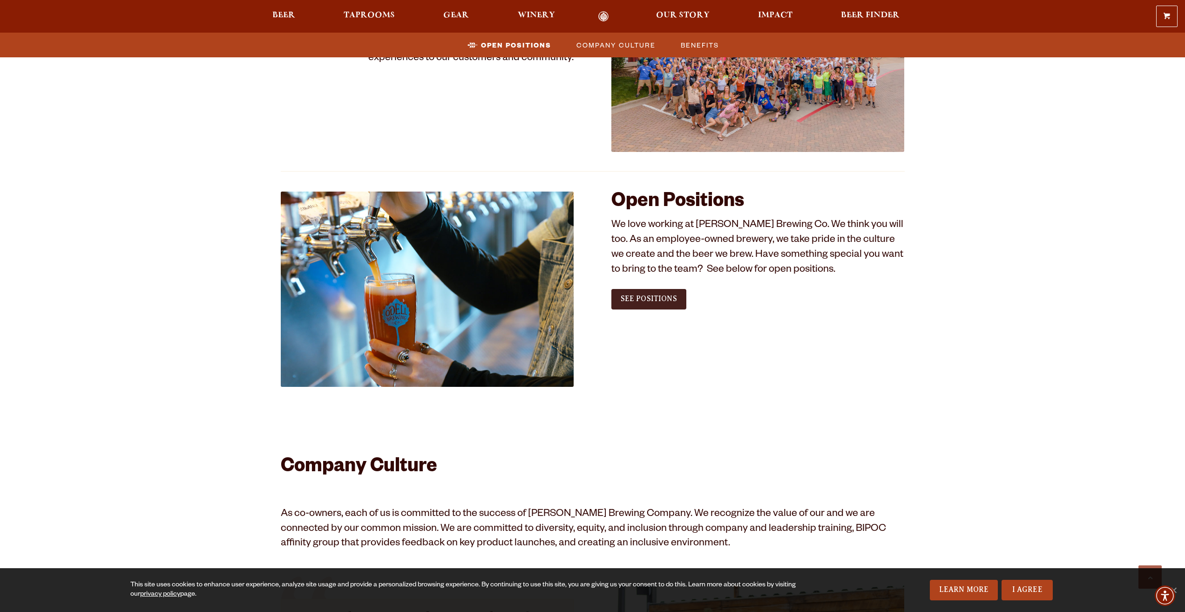  Describe the element at coordinates (1150, 577) in the screenshot. I see `a: Scroll to top` at that location.